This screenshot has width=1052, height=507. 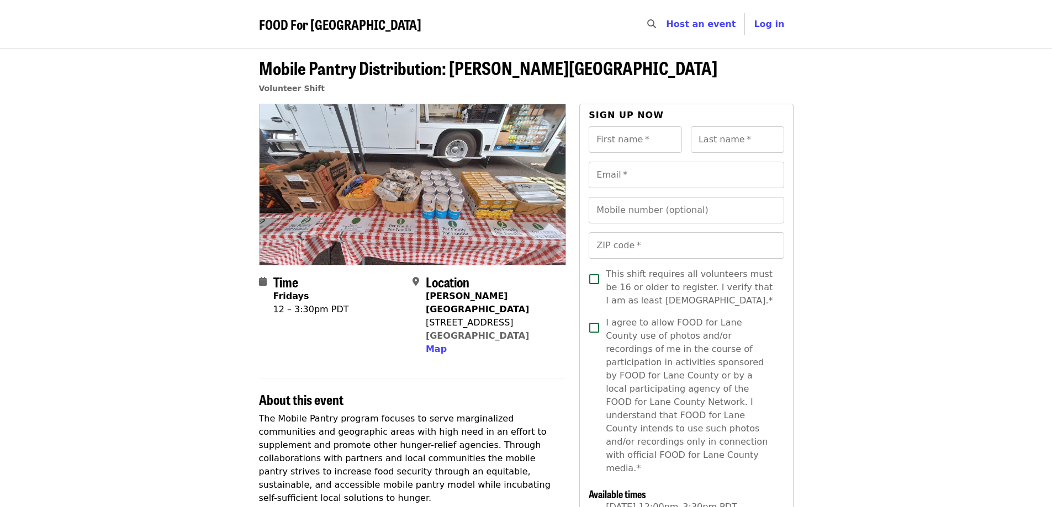 What do you see at coordinates (436, 350) in the screenshot?
I see `button: Map` at bounding box center [436, 350].